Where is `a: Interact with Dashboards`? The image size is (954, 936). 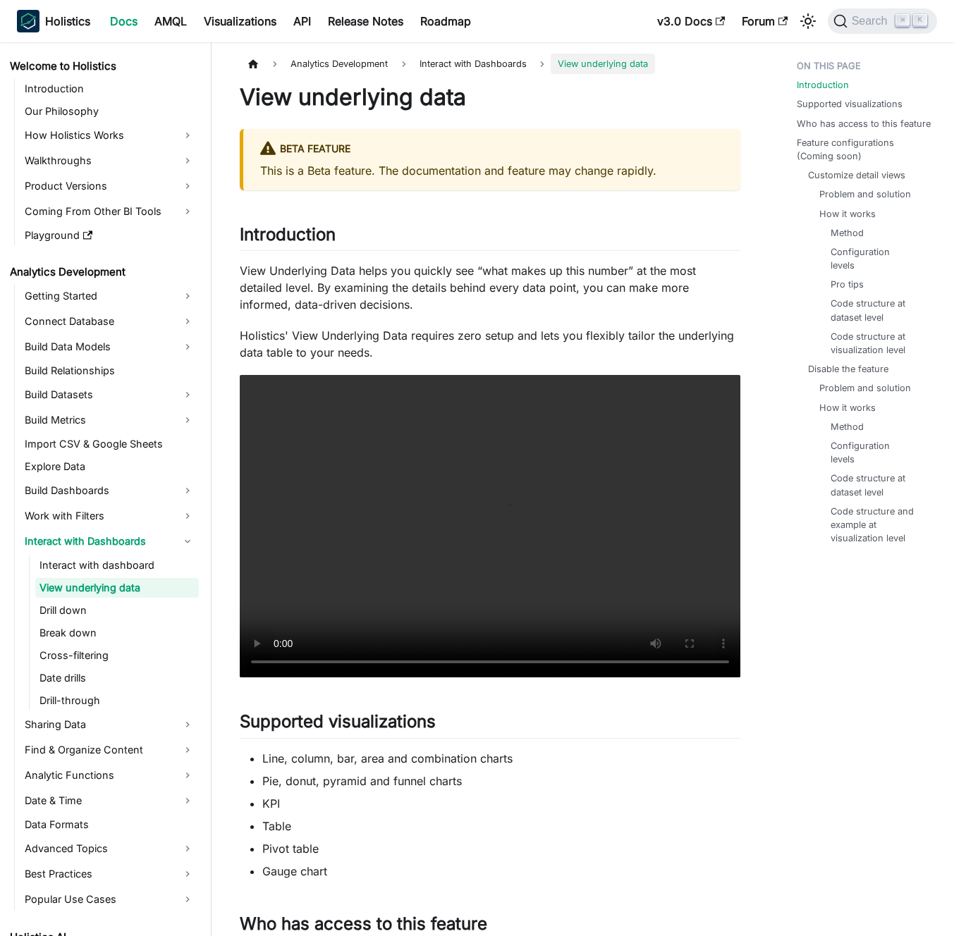
a: Interact with Dashboards is located at coordinates (109, 541).